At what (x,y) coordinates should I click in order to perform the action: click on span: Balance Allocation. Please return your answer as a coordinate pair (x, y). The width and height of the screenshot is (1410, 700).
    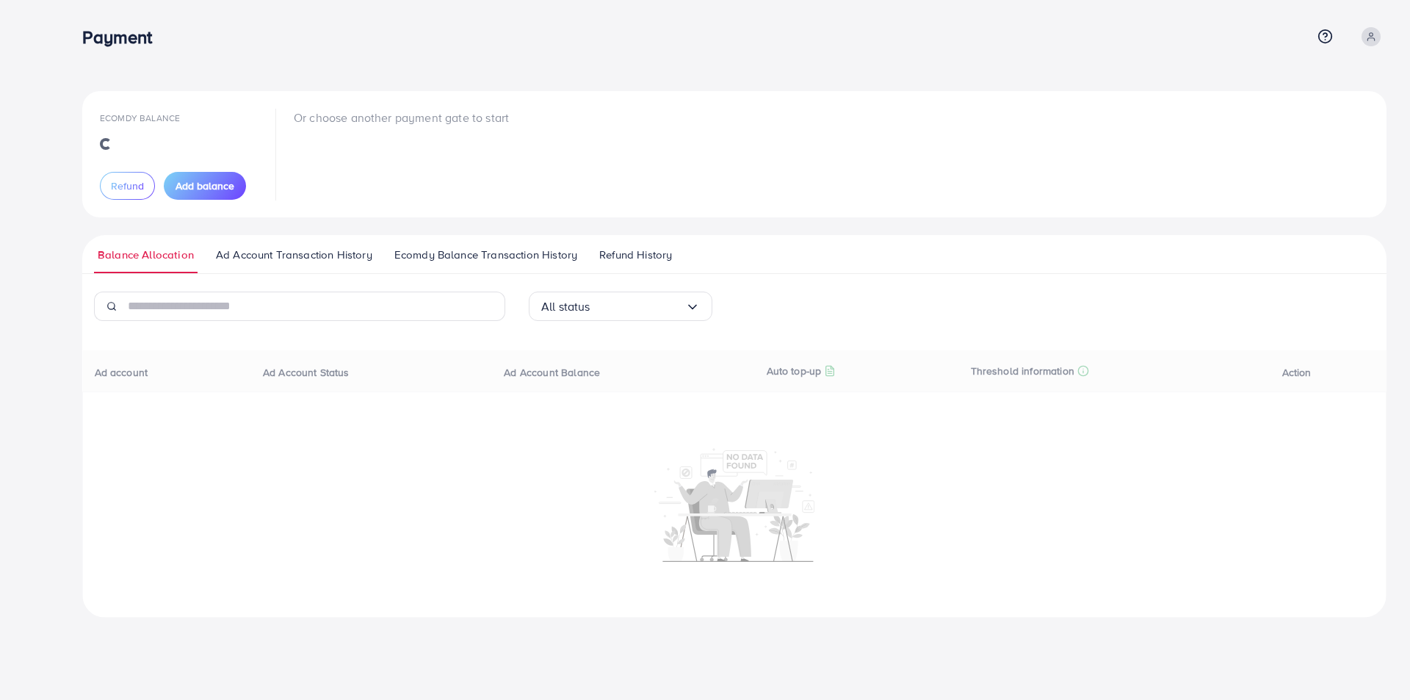
    Looking at the image, I should click on (145, 255).